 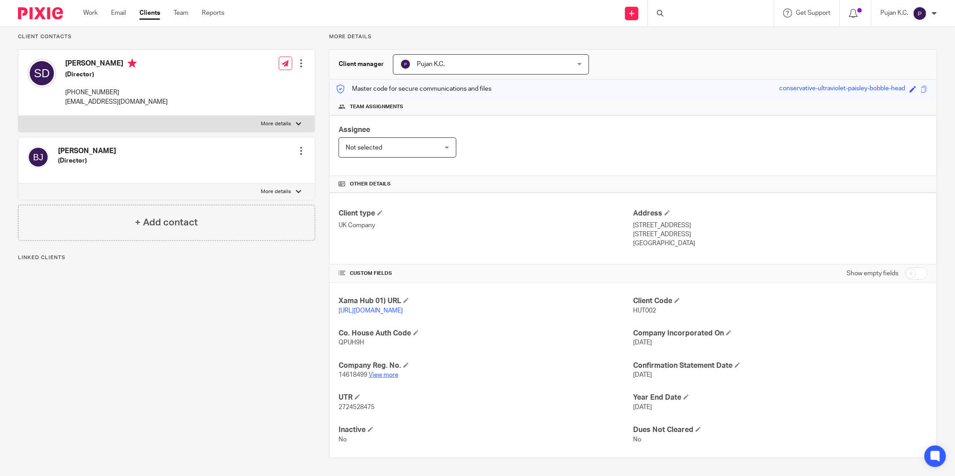 What do you see at coordinates (485, 334) in the screenshot?
I see `h4: Co. House Auth Code` at bounding box center [485, 334].